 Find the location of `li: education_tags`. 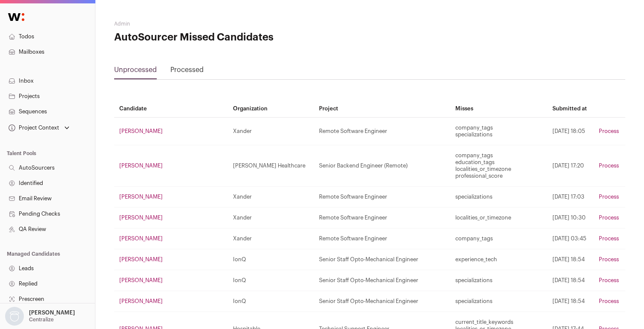

li: education_tags is located at coordinates (498, 162).